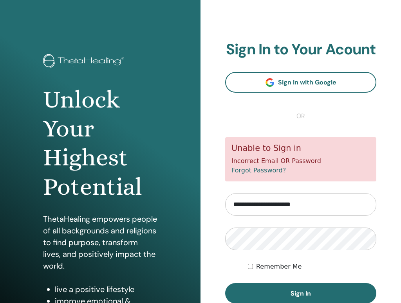 Image resolution: width=401 pixels, height=303 pixels. I want to click on a: Forgot Password?, so click(258, 170).